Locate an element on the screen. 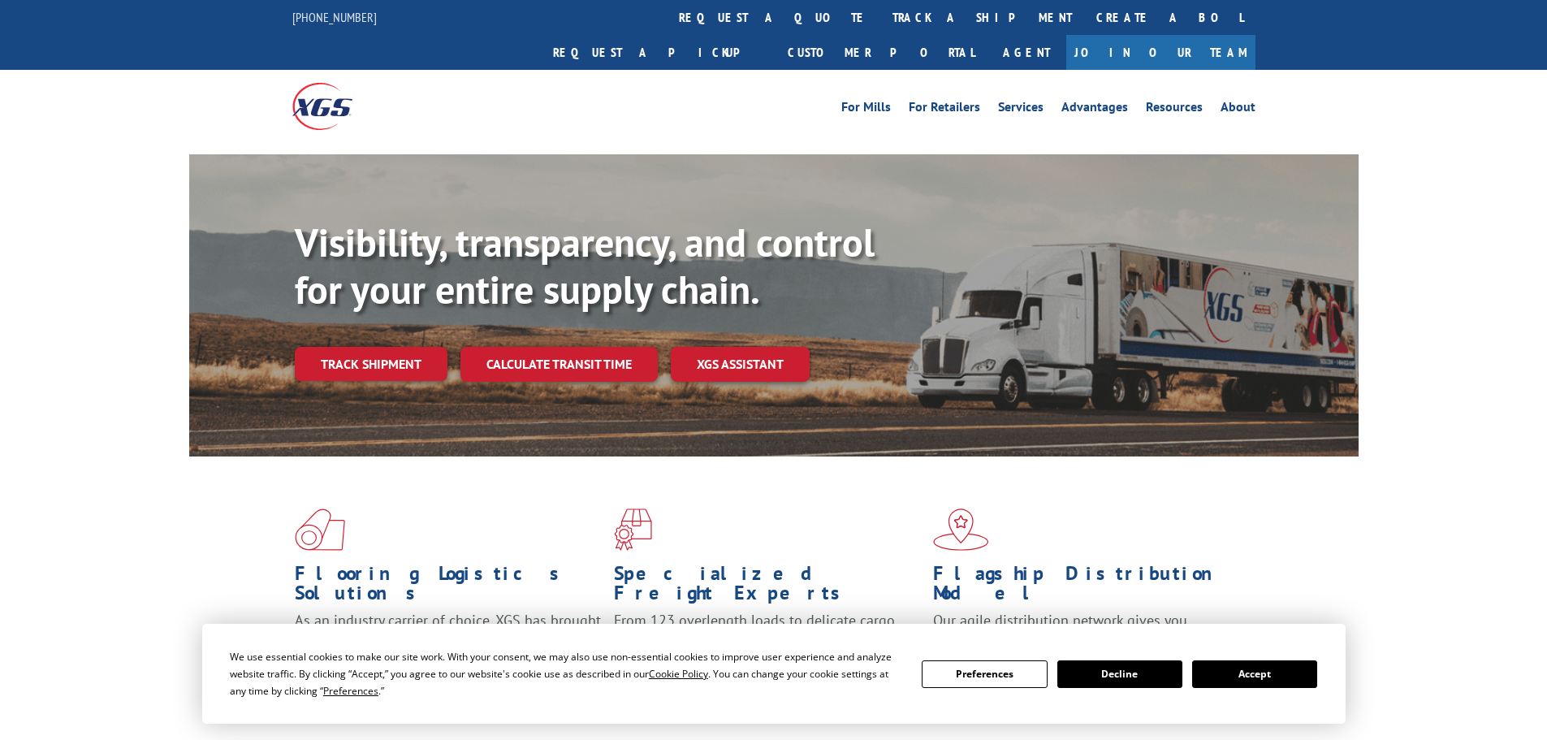 Image resolution: width=1547 pixels, height=740 pixels. img: xgs-icon-flagship-distribution-model-red is located at coordinates (961, 530).